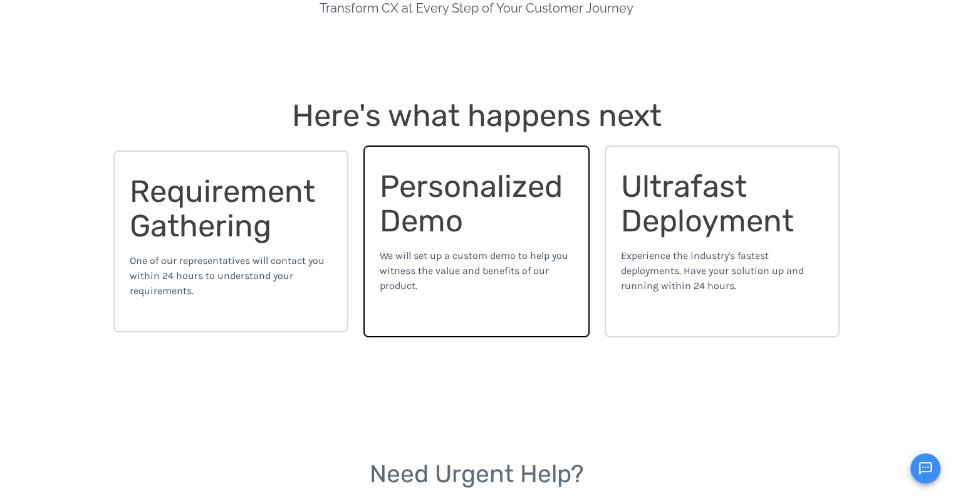 The width and height of the screenshot is (953, 496). I want to click on span: Ultrafast Deployment, so click(707, 203).